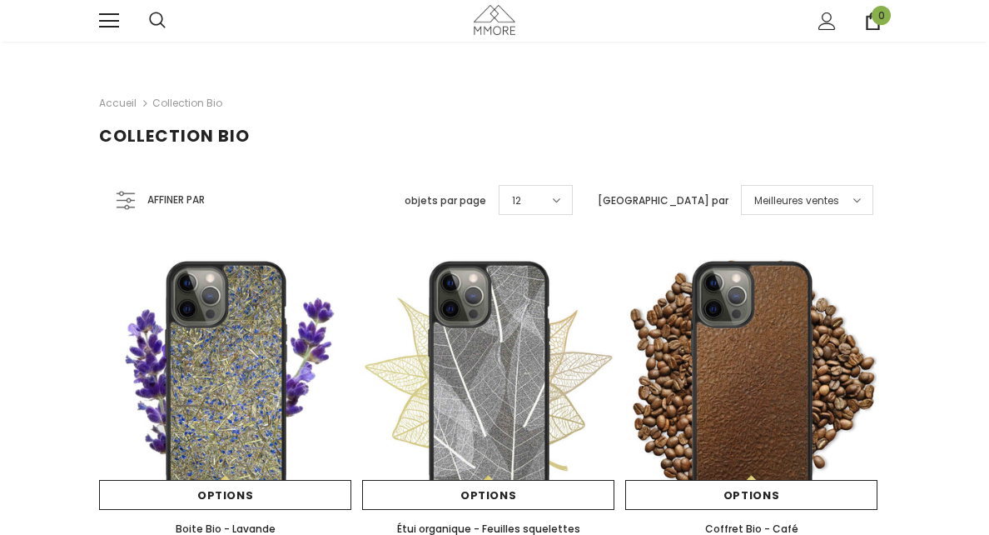  I want to click on label: objets par page, so click(446, 201).